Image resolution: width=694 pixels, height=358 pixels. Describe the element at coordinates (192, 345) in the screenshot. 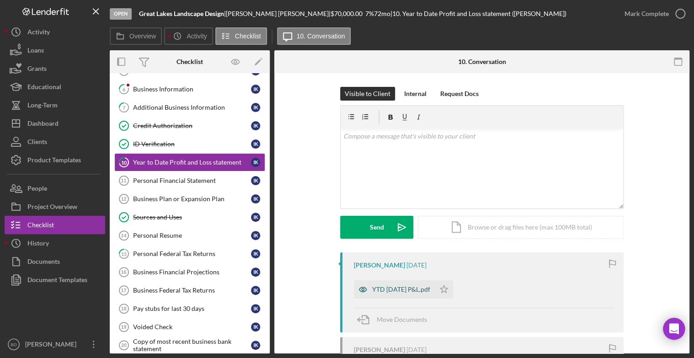

I see `div: Copy of most recent business bank statement` at that location.